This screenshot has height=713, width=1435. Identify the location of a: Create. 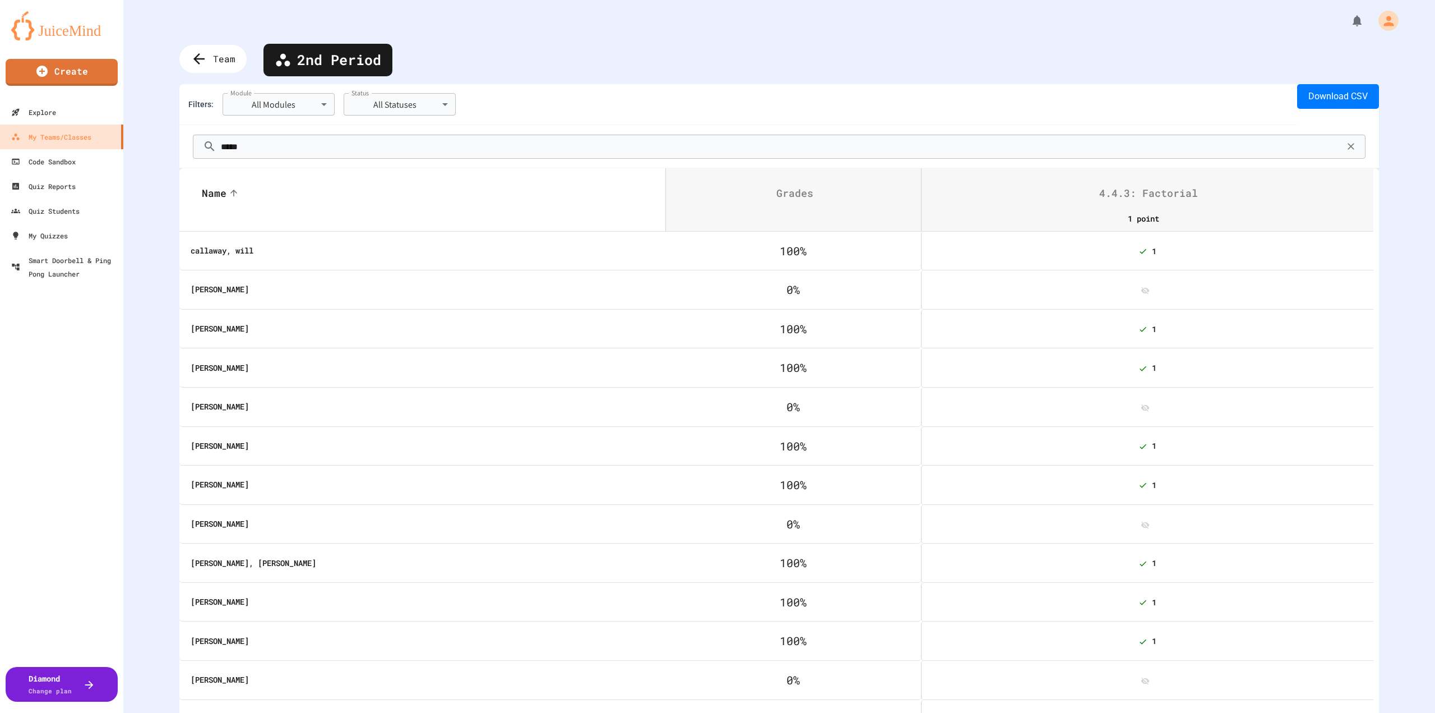
(62, 72).